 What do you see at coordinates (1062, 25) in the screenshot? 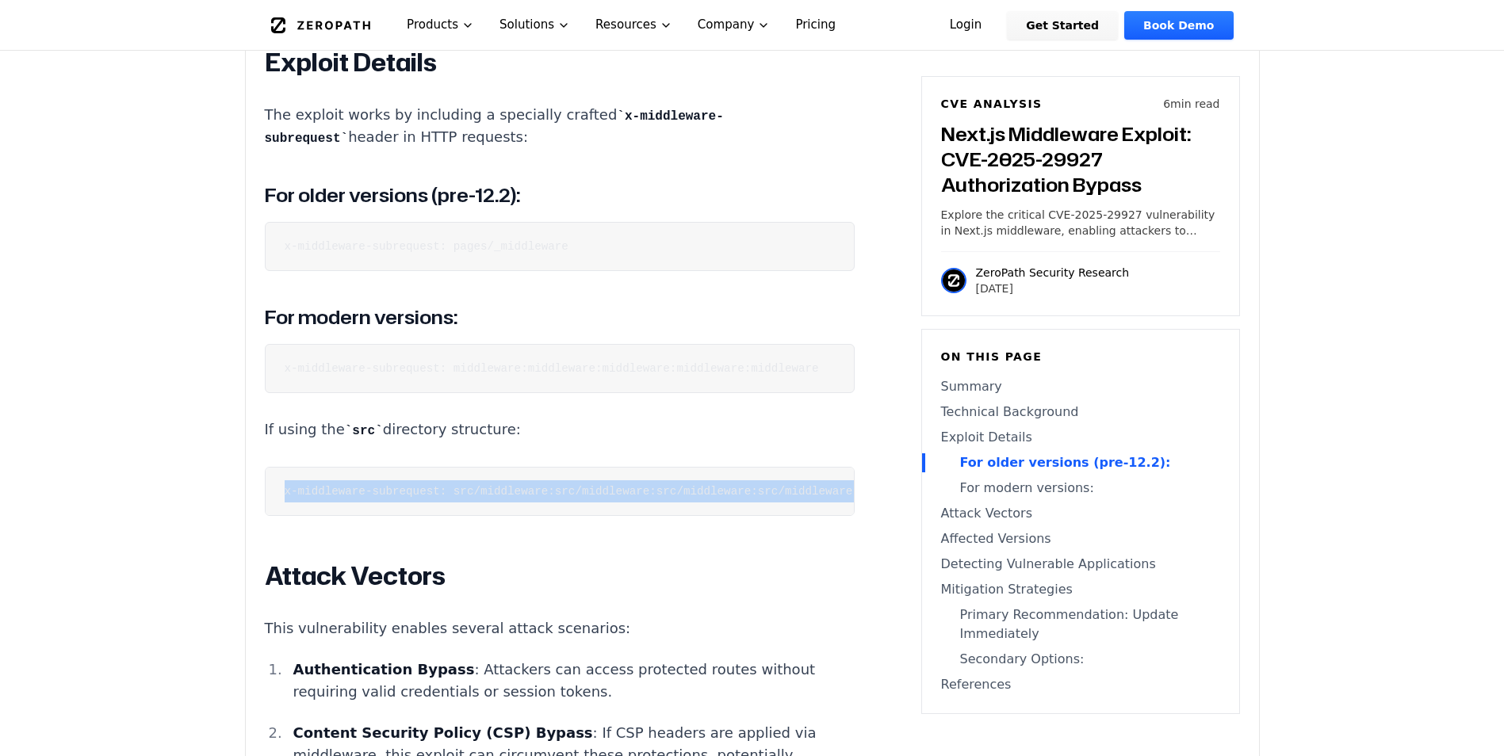
I see `a: Get Started` at bounding box center [1062, 25].